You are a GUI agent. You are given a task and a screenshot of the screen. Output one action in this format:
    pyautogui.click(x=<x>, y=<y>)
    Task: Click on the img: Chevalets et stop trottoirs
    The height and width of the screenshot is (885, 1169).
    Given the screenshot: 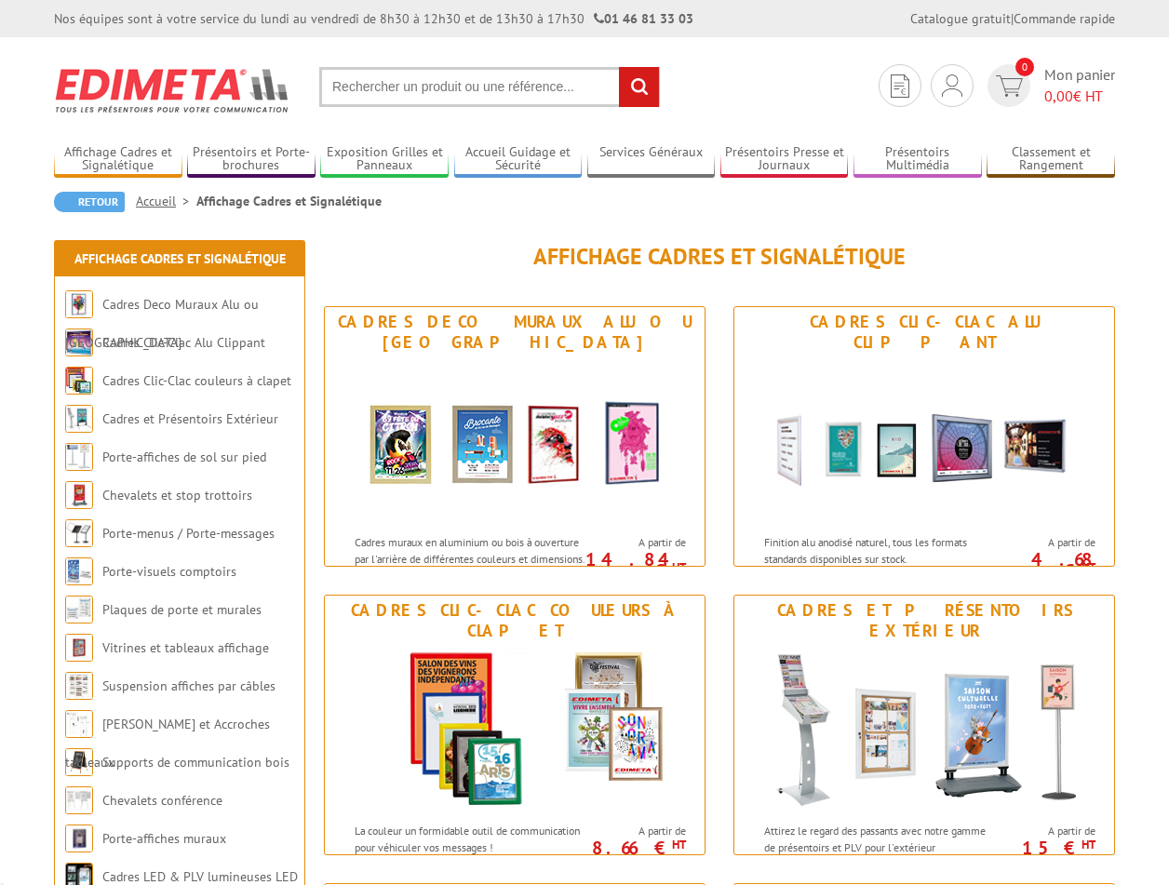 What is the action you would take?
    pyautogui.click(x=79, y=495)
    